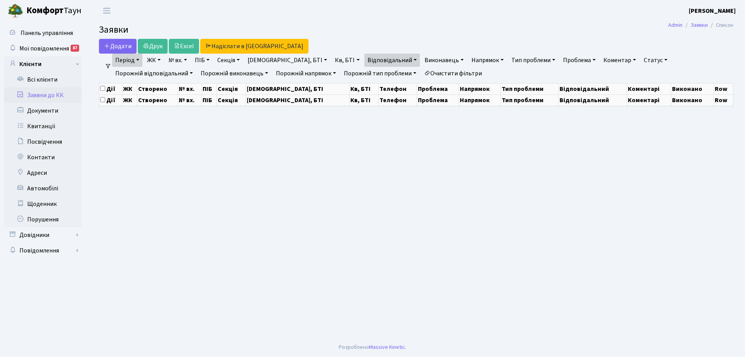  I want to click on span: Мої повідомлення, so click(44, 48).